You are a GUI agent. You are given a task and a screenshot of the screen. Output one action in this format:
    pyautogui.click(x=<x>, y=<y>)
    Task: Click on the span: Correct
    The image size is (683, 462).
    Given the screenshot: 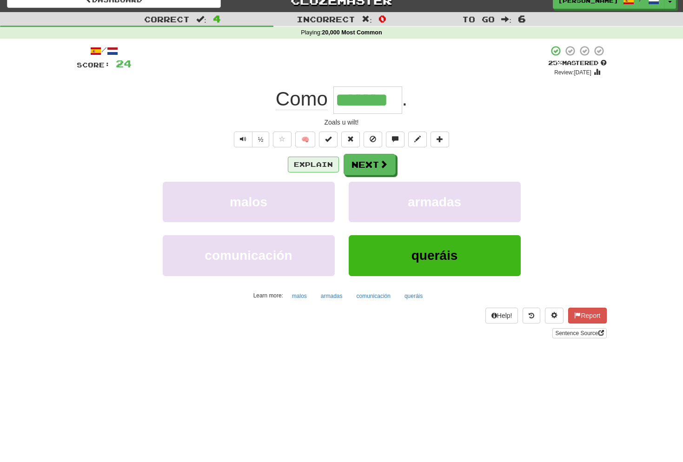 What is the action you would take?
    pyautogui.click(x=167, y=19)
    